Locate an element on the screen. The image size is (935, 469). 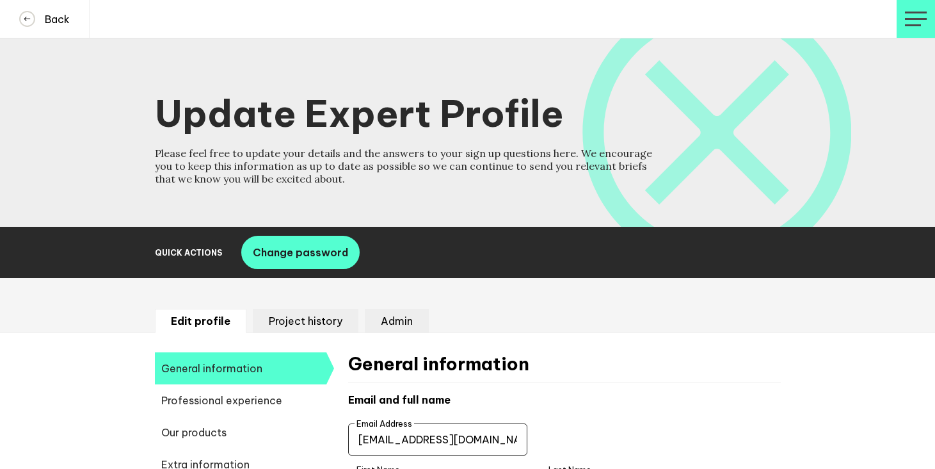
li: Admin is located at coordinates (397, 321).